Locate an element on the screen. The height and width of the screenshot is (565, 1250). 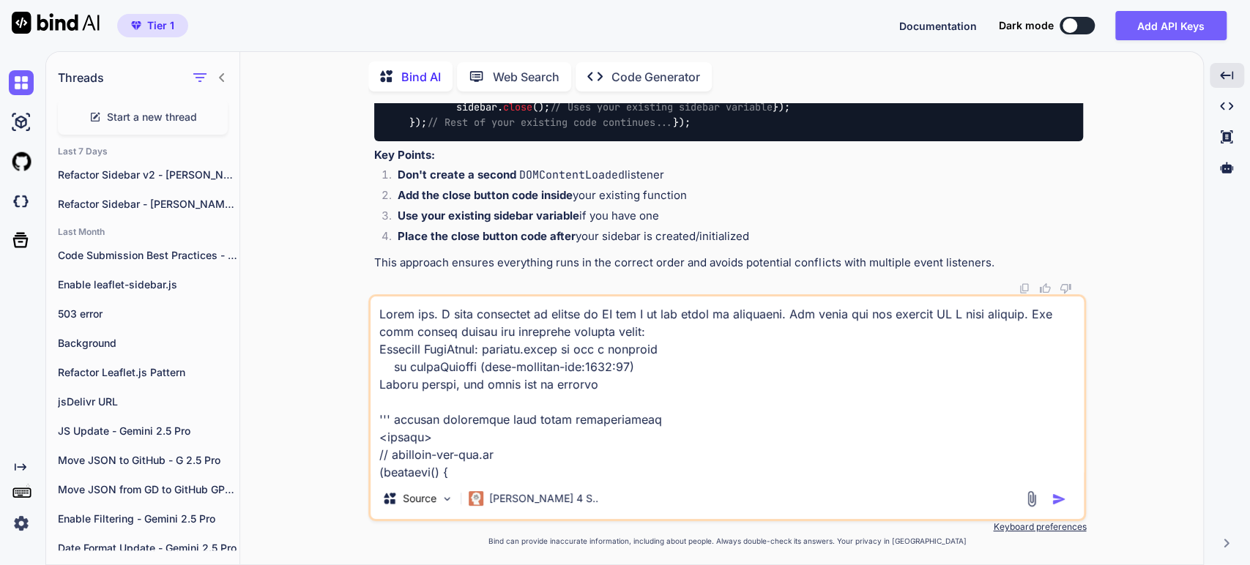
span: // Uses your existing sidebar variable is located at coordinates (661, 108).